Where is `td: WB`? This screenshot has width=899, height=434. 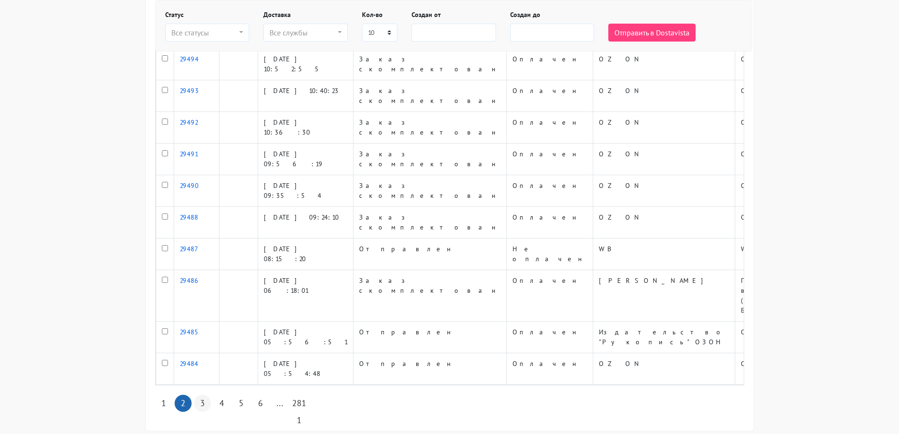
td: WB is located at coordinates (663, 254).